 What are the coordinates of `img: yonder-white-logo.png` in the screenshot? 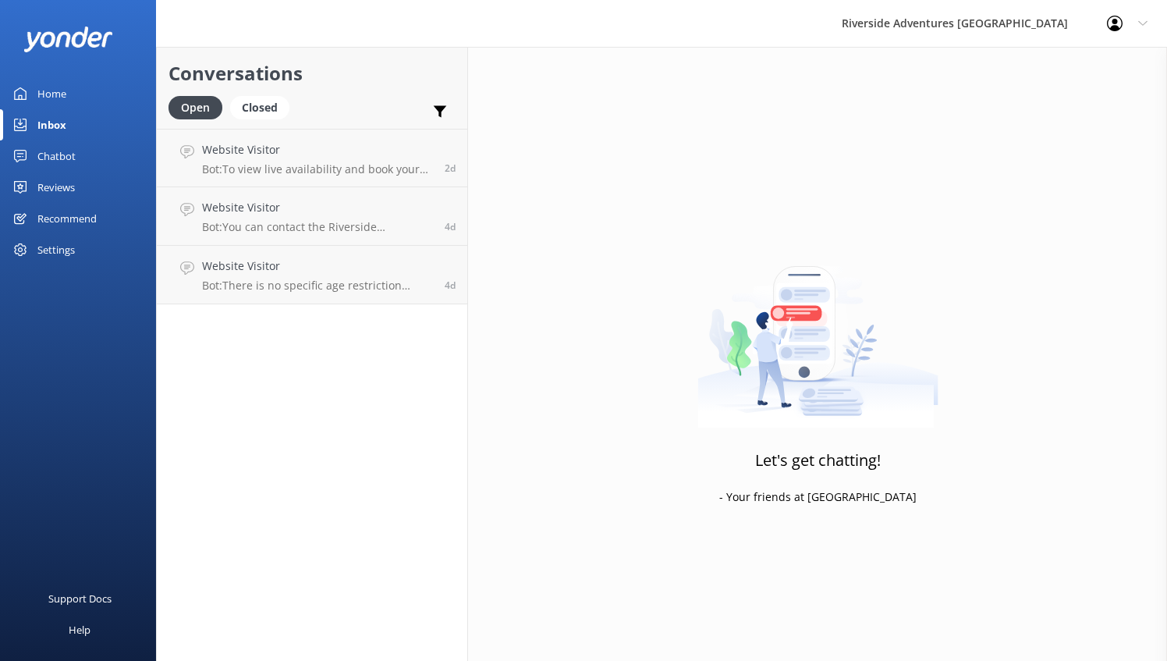 It's located at (68, 39).